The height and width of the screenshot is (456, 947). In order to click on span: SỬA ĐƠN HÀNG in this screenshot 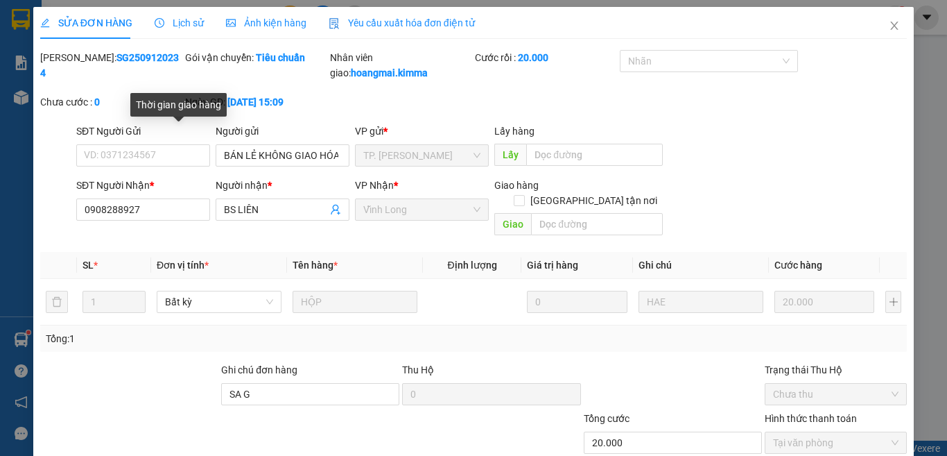, I will do `click(86, 23)`.